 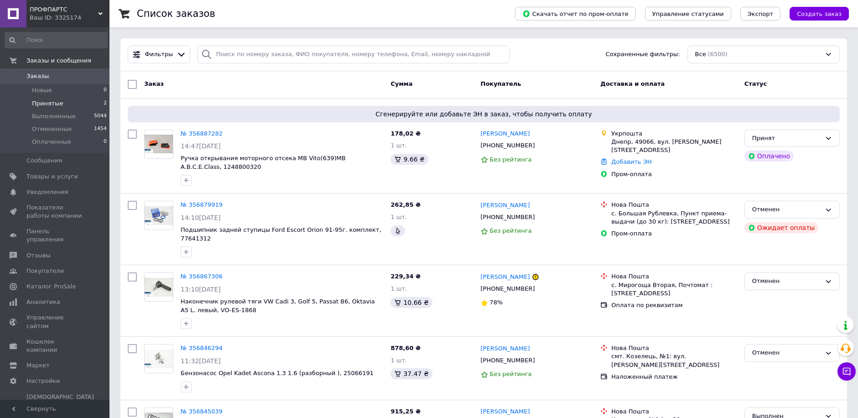 What do you see at coordinates (847, 371) in the screenshot?
I see `button: Чат с покупателем` at bounding box center [847, 371].